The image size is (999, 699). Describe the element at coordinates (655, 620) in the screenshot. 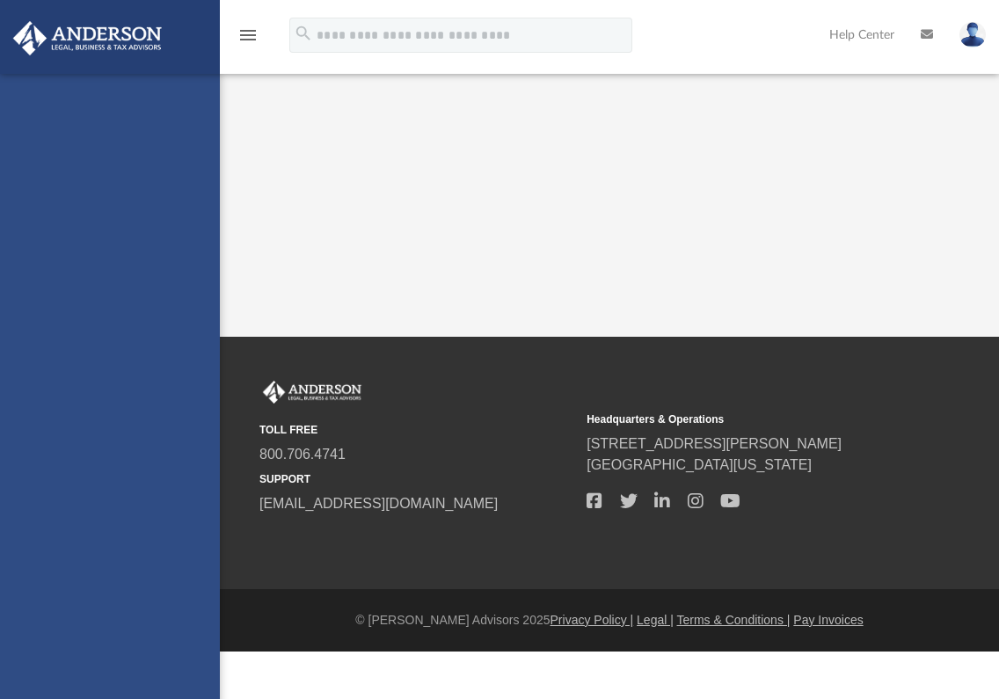

I see `a: Legal |` at that location.